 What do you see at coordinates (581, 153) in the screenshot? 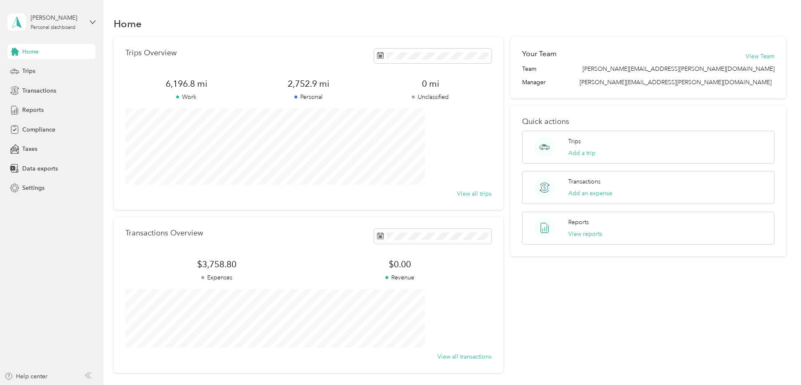
I see `button: Add a trip` at bounding box center [581, 153].